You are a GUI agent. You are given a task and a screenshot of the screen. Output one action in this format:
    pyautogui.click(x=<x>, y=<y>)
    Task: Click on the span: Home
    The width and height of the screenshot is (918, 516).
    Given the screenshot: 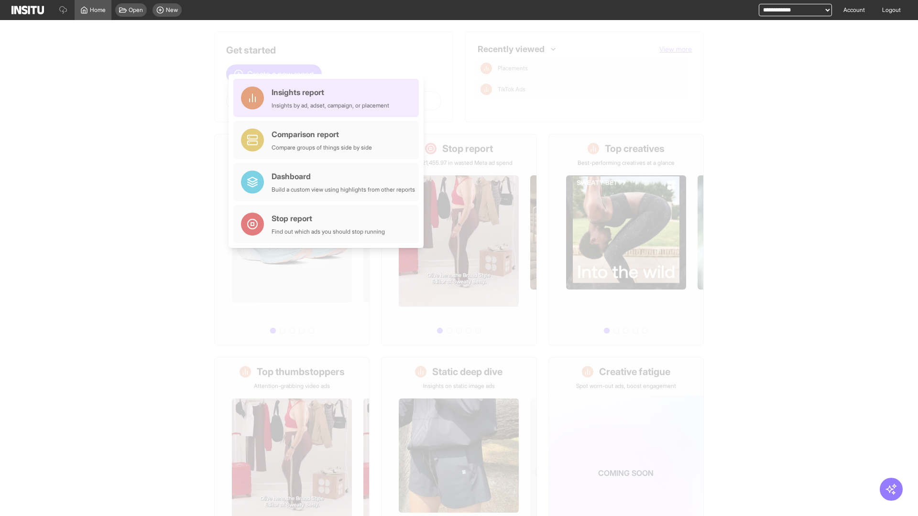 What is the action you would take?
    pyautogui.click(x=97, y=10)
    